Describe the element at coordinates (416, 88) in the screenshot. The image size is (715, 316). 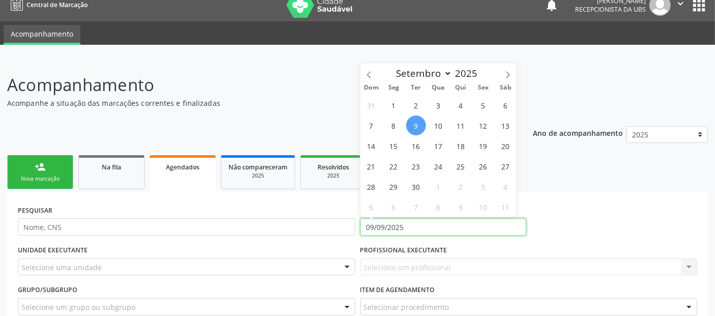
I see `span: Ter` at that location.